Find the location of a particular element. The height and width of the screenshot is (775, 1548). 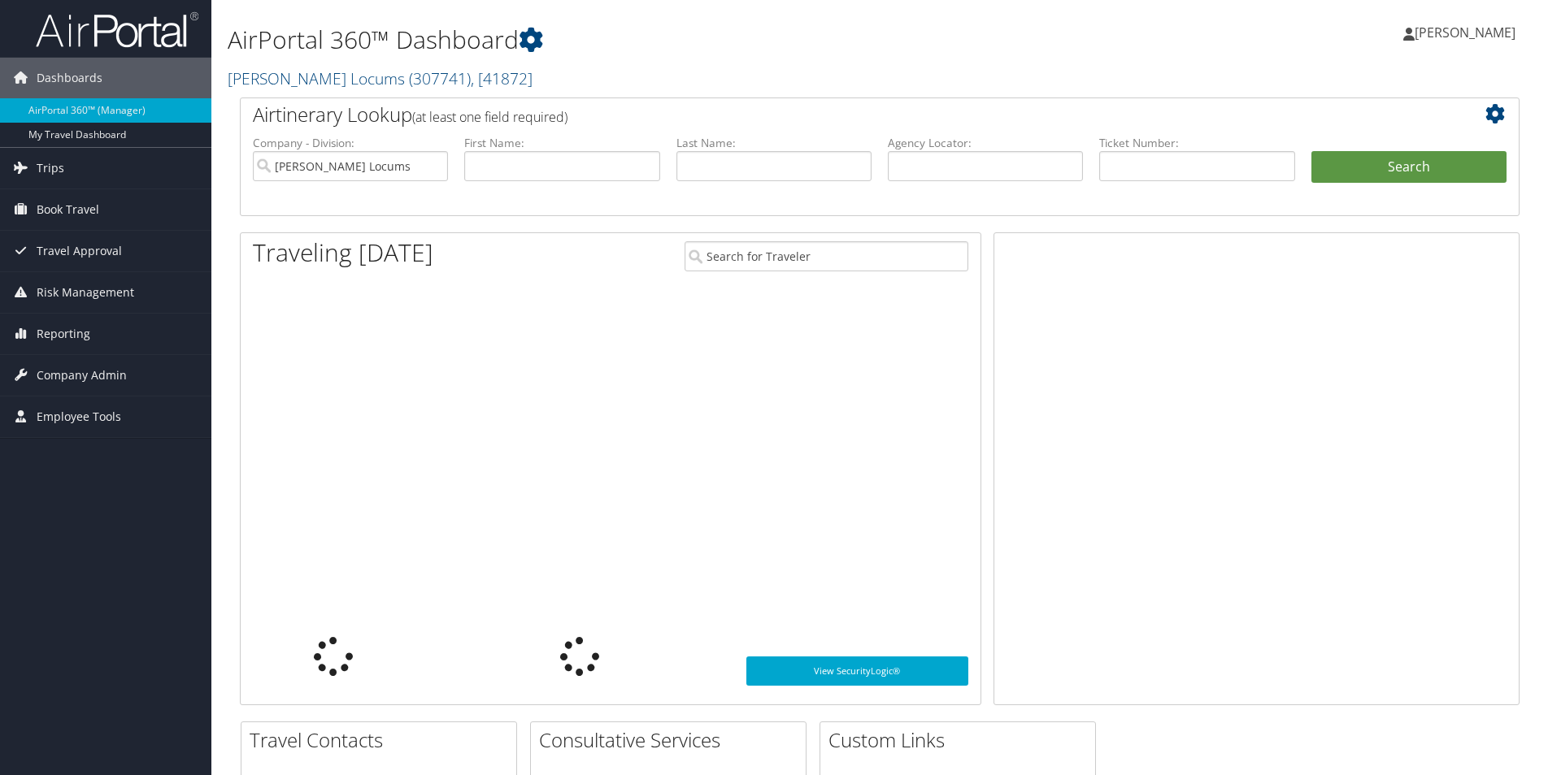

label: First Name: is located at coordinates (562, 143).